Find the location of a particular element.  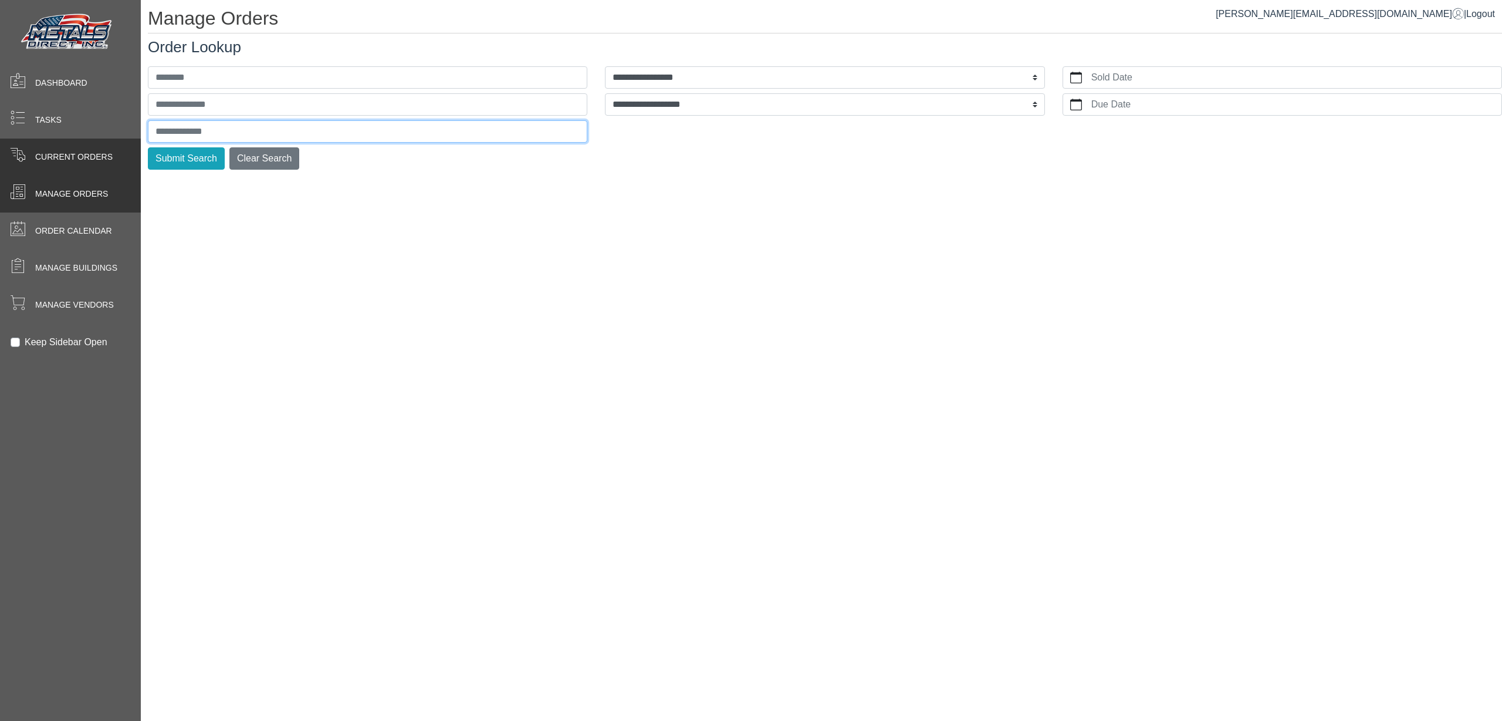

h3: Order Lookup is located at coordinates (825, 47).